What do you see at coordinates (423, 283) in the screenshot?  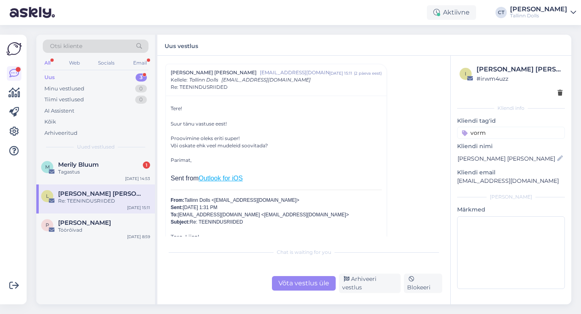 I see `div: Blokeeri` at bounding box center [423, 283].